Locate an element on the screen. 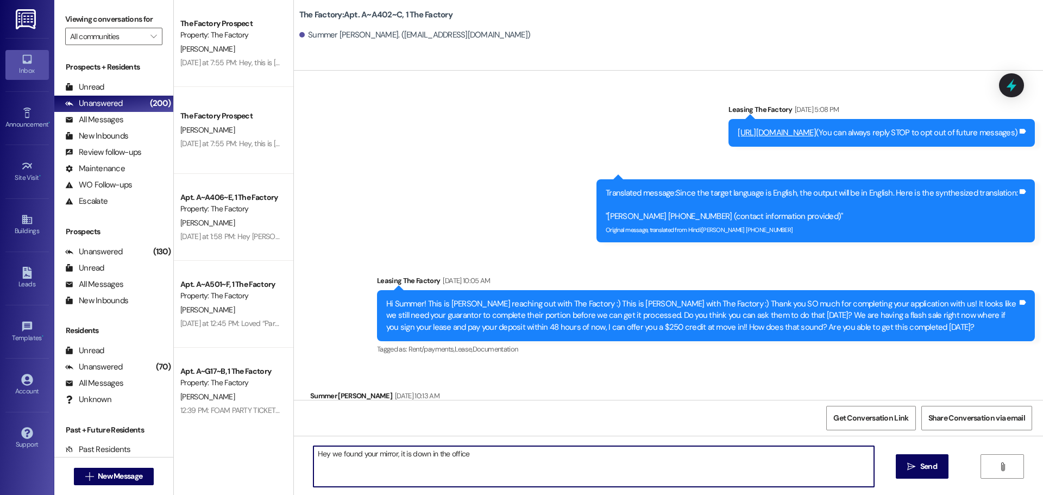  div: Unknown is located at coordinates (88, 399).